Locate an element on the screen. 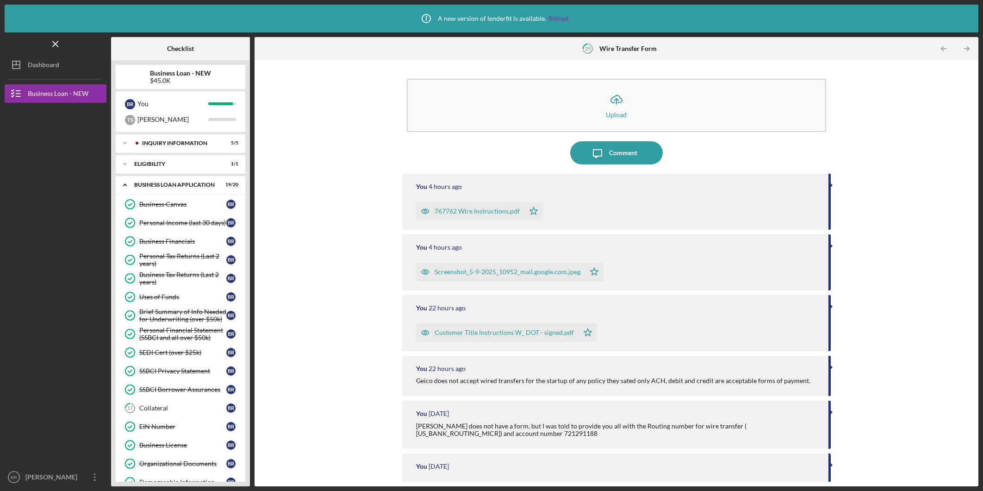 The height and width of the screenshot is (491, 983). a: Business Loan - NEW is located at coordinates (56, 94).